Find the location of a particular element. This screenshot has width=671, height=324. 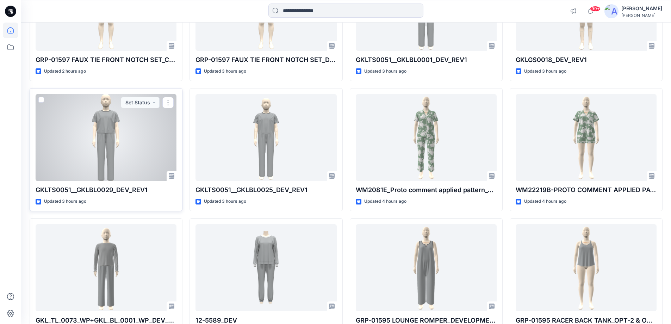

a: 12-5589_DEV is located at coordinates (266, 267).